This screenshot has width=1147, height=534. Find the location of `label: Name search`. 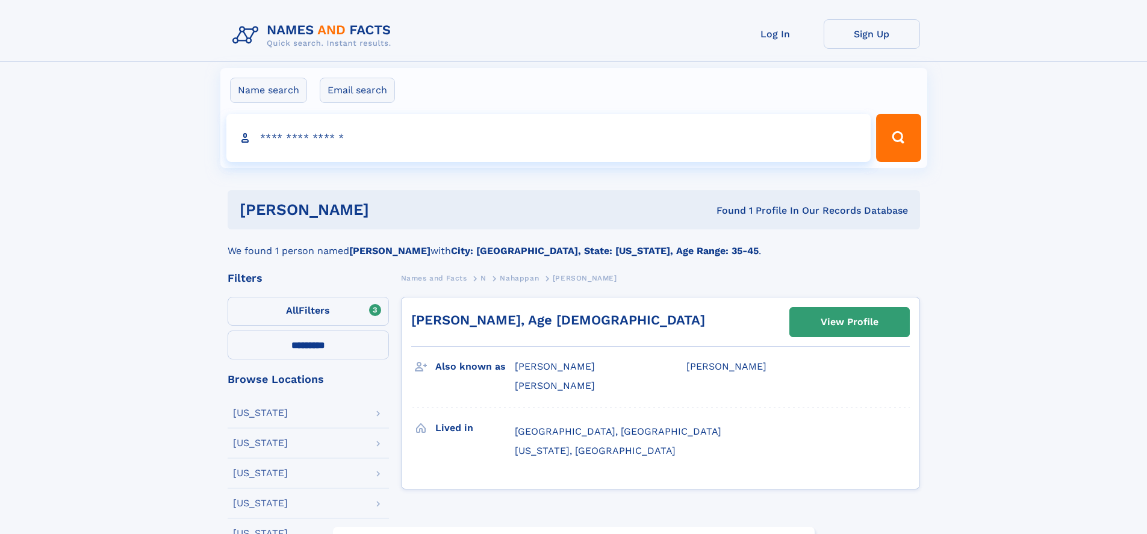

label: Name search is located at coordinates (269, 90).